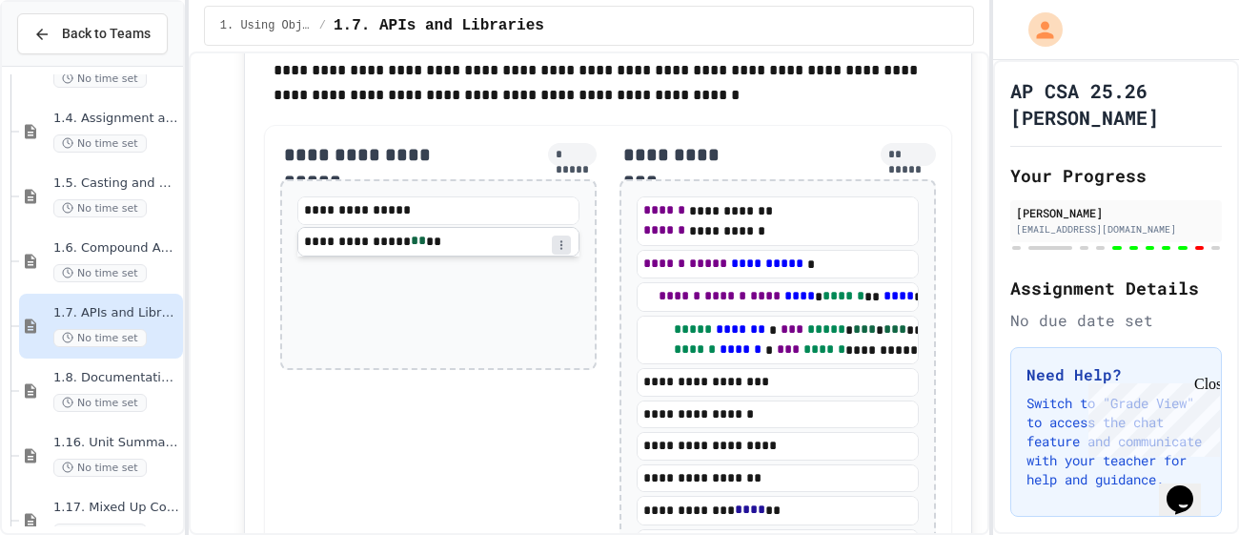 The image size is (1239, 535). I want to click on span: 1.8. Documentation with Comments and Preconditions, so click(116, 377).